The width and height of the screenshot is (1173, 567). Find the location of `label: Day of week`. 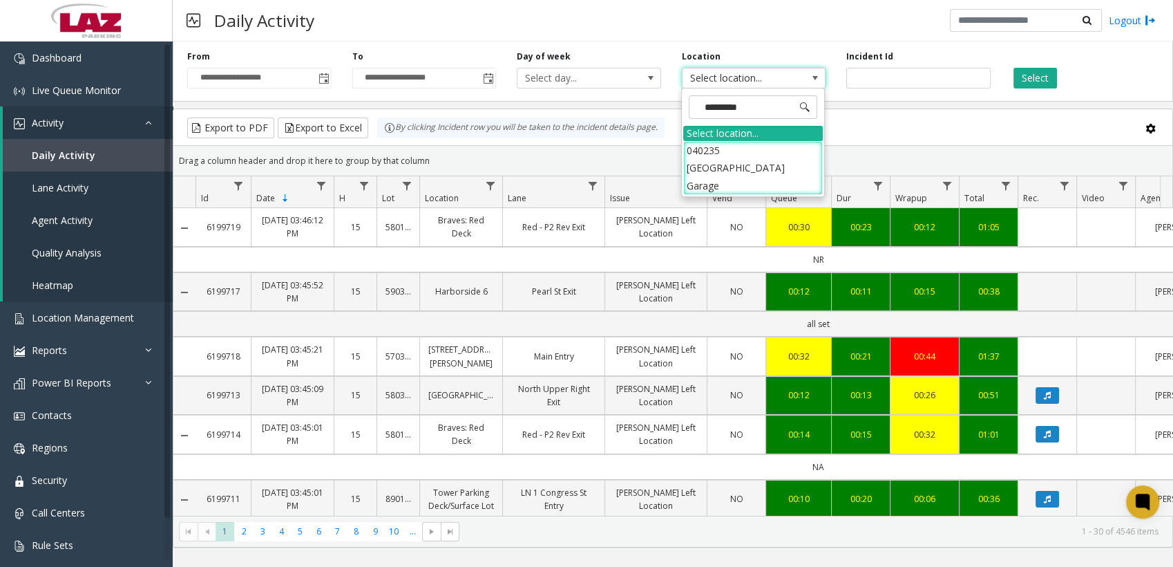

label: Day of week is located at coordinates (544, 57).